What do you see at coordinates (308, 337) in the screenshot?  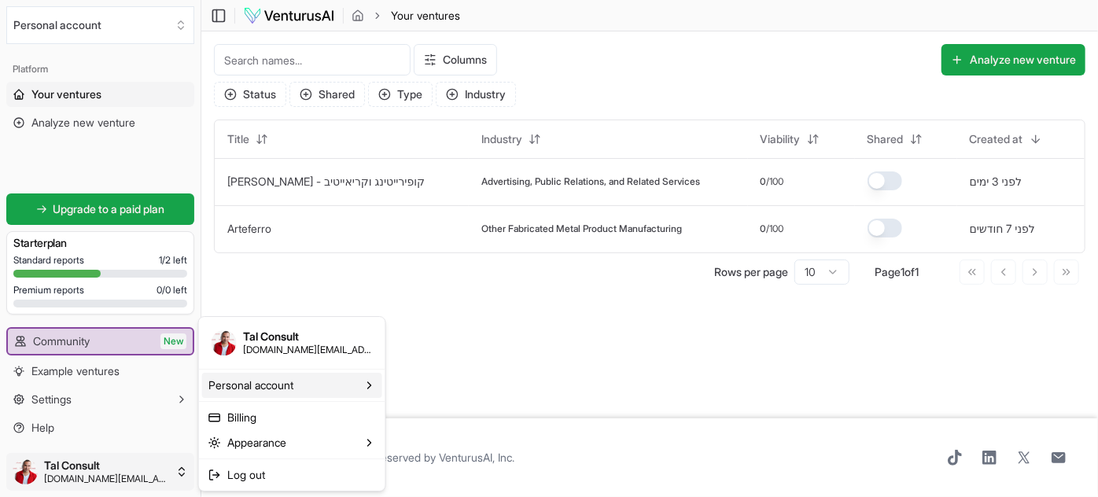 I see `span: Tal Consult` at bounding box center [308, 337].